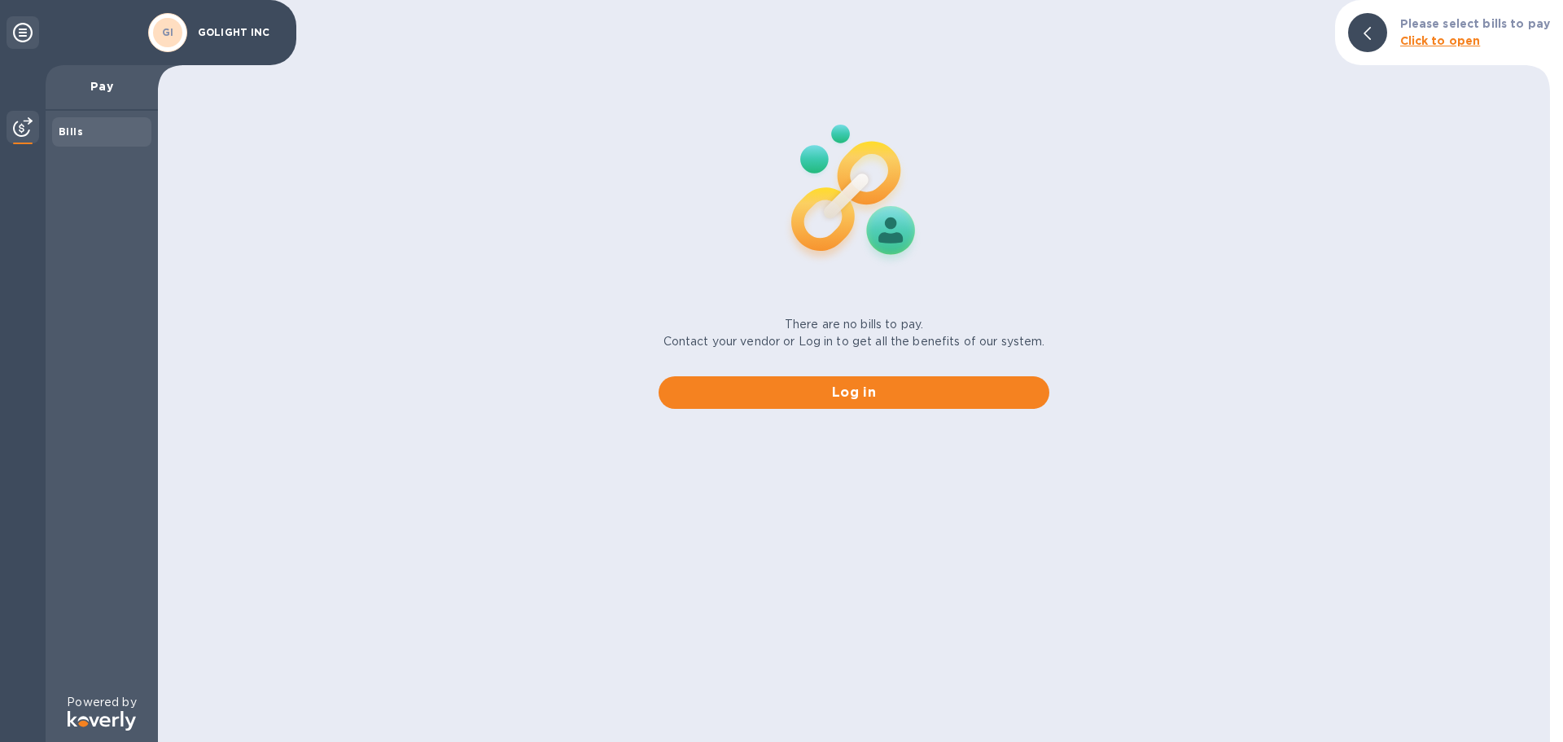 The height and width of the screenshot is (742, 1563). I want to click on p: Pay, so click(102, 86).